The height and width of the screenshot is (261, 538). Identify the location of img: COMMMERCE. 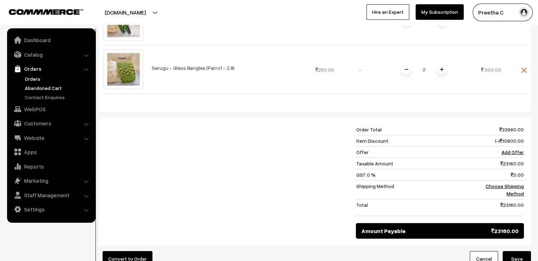
(46, 12).